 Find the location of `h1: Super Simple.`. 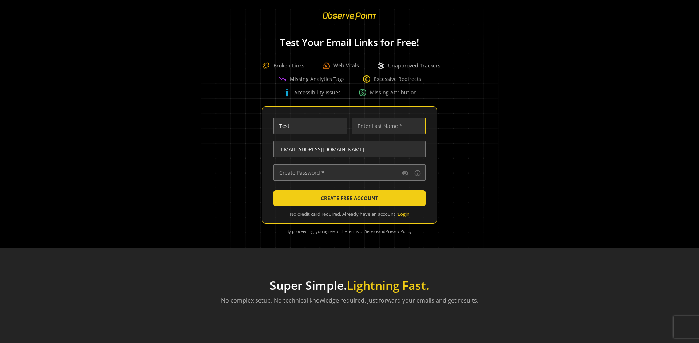

h1: Super Simple. is located at coordinates (350, 285).